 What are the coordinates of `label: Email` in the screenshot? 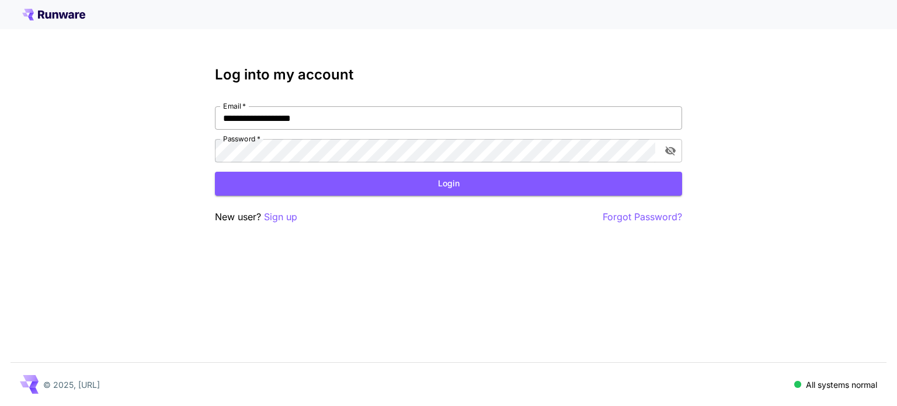 It's located at (234, 106).